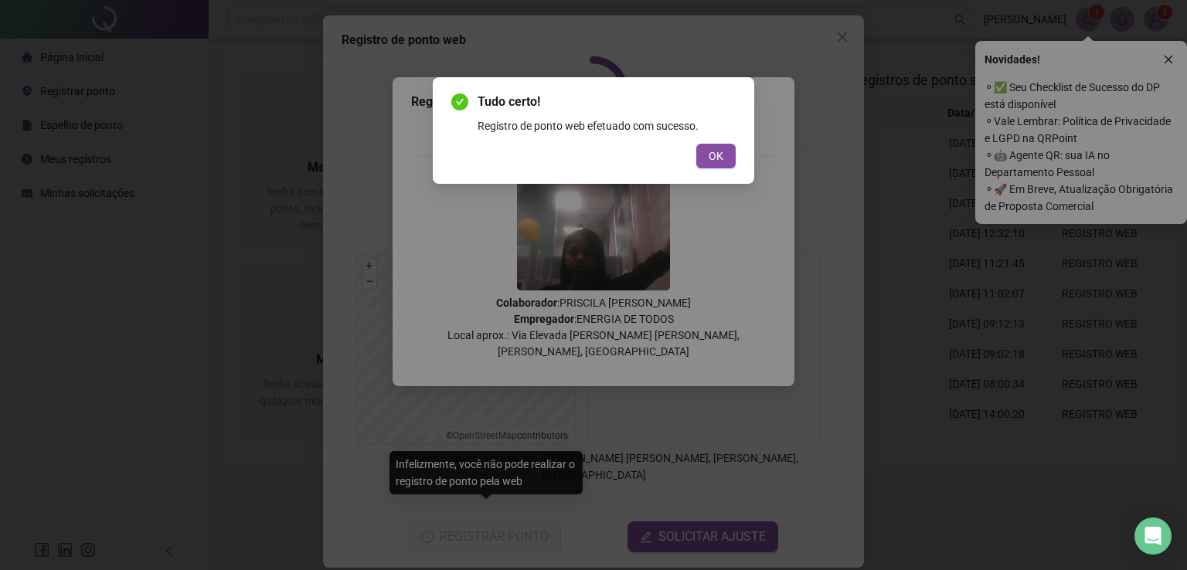 Image resolution: width=1187 pixels, height=570 pixels. What do you see at coordinates (715, 156) in the screenshot?
I see `span: OK` at bounding box center [715, 156].